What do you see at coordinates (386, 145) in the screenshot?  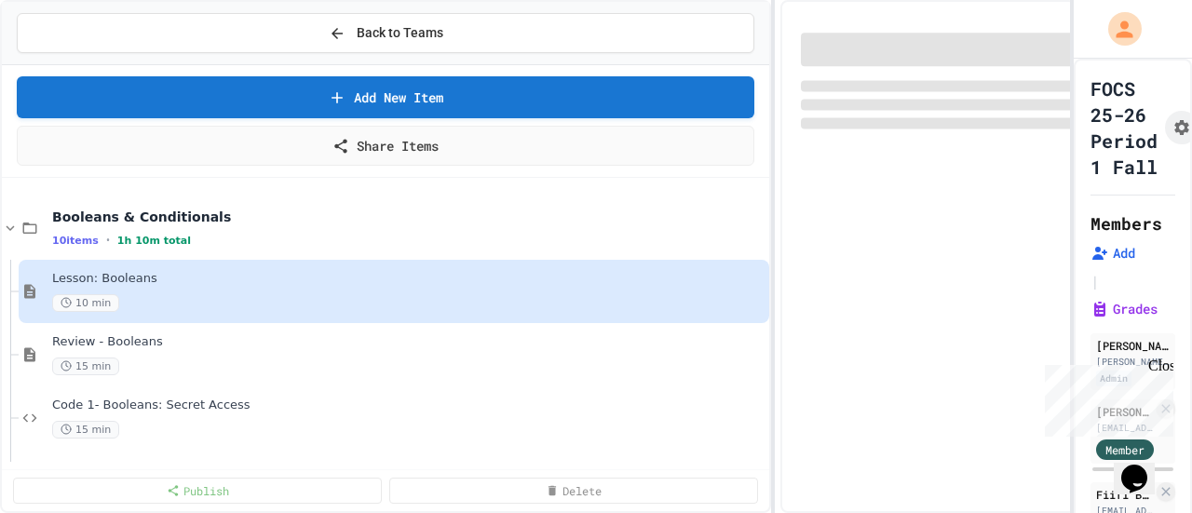 I see `a: Share Items` at bounding box center [386, 145].